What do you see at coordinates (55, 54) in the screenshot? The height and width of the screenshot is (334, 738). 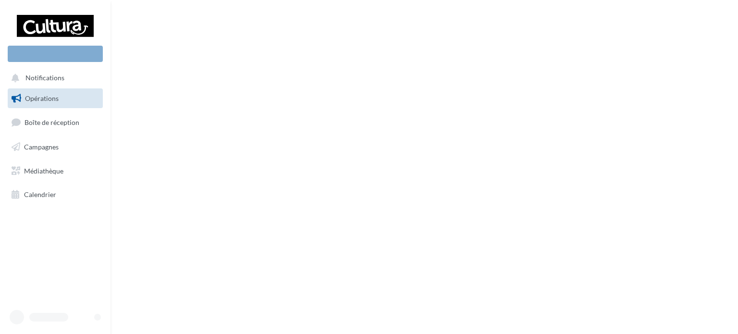 I see `div: Nouvelle campagne` at bounding box center [55, 54].